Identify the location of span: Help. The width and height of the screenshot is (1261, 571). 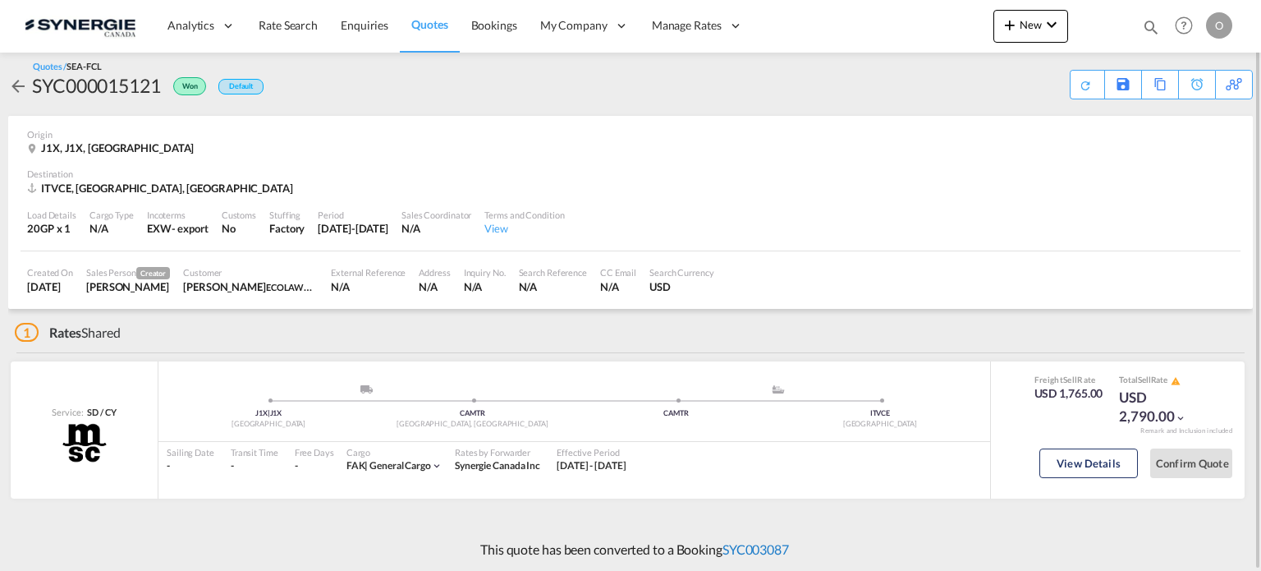
(1184, 25).